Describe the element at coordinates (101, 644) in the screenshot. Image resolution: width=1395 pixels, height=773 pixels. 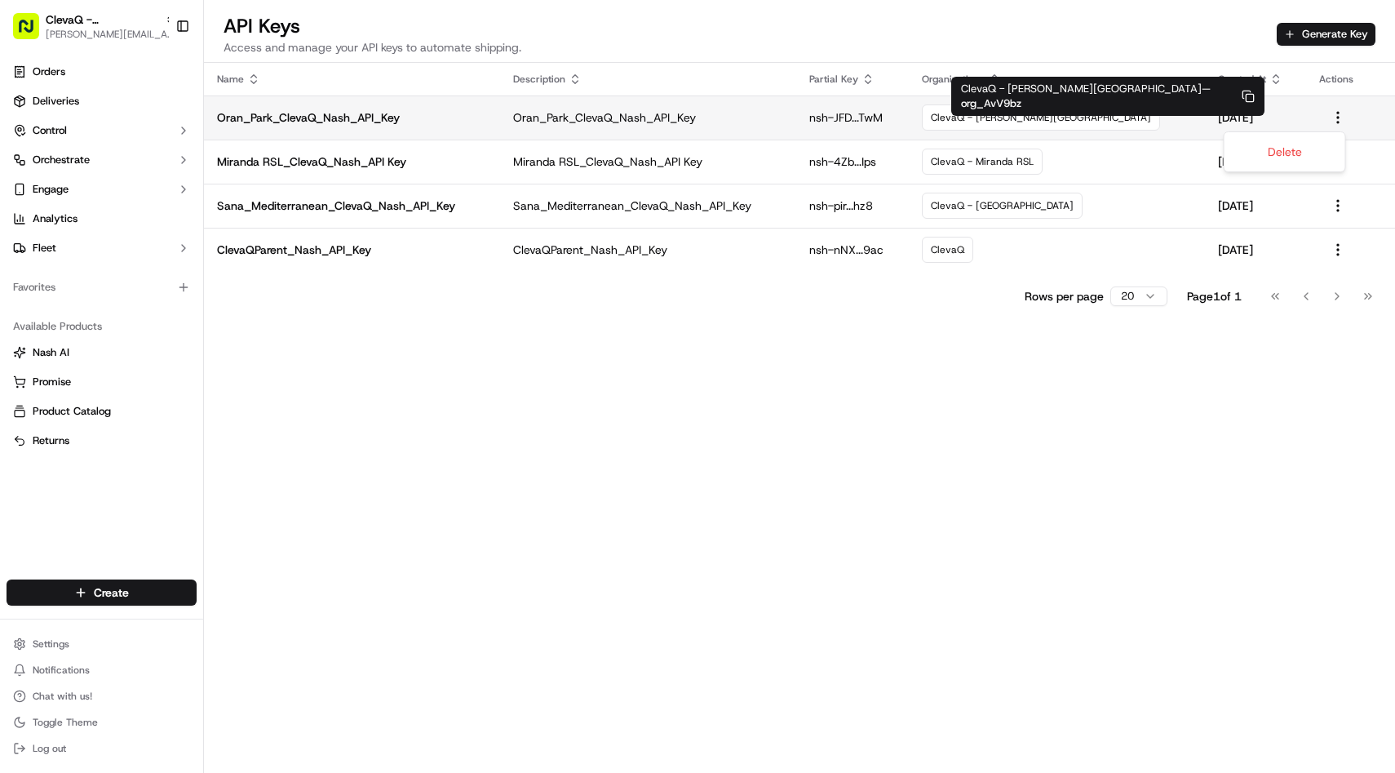
I see `button: Settings` at that location.